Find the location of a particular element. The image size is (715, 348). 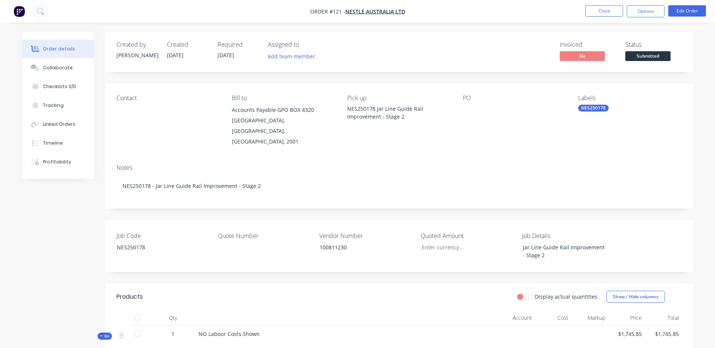

div: Tracking is located at coordinates (53, 106).